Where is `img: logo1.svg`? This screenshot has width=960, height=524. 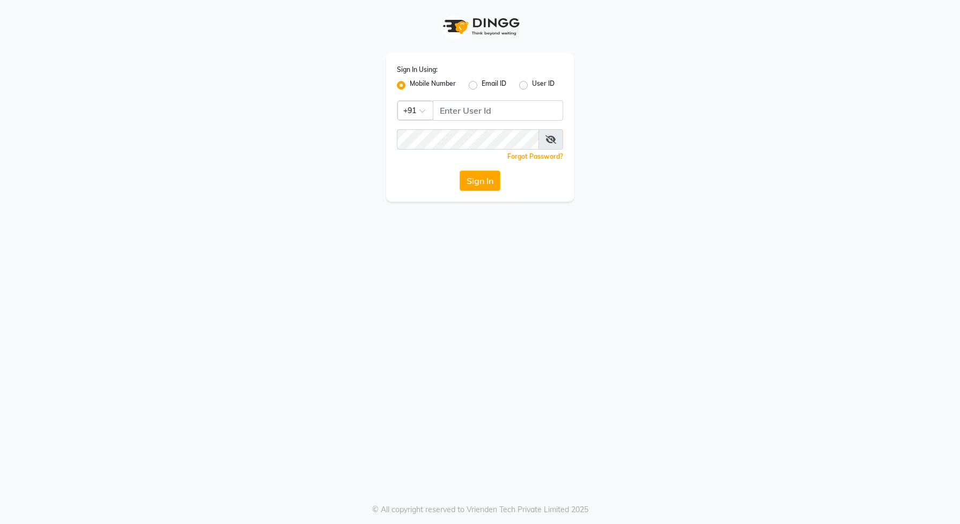 img: logo1.svg is located at coordinates (480, 26).